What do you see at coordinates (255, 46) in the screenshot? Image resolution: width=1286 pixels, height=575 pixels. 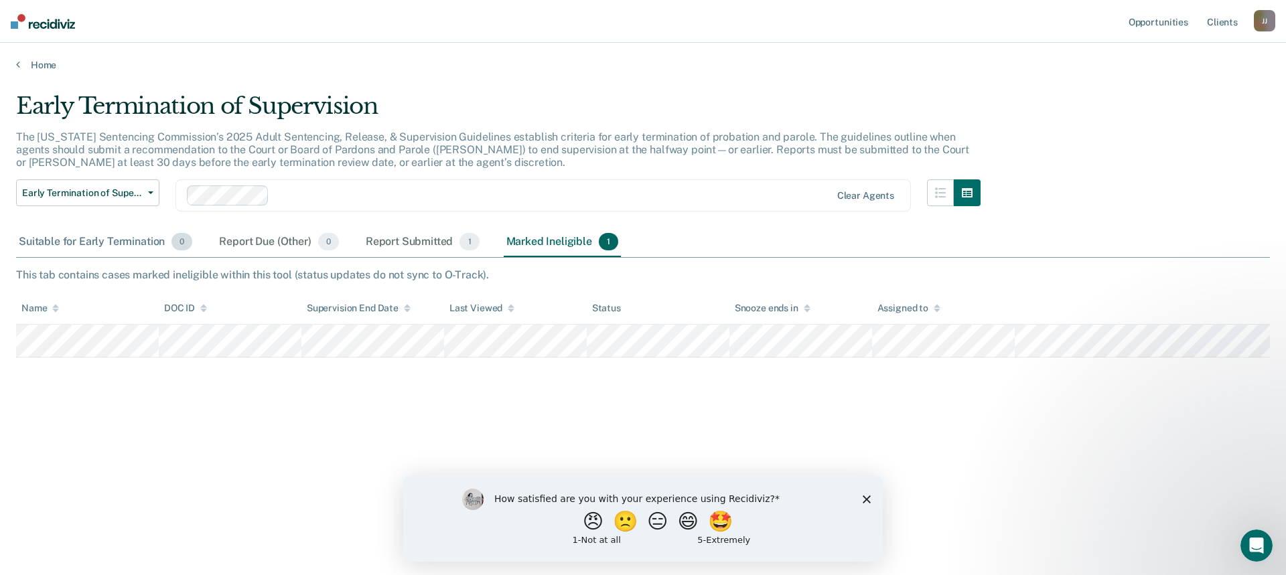 I see `button: 3` at bounding box center [255, 46].